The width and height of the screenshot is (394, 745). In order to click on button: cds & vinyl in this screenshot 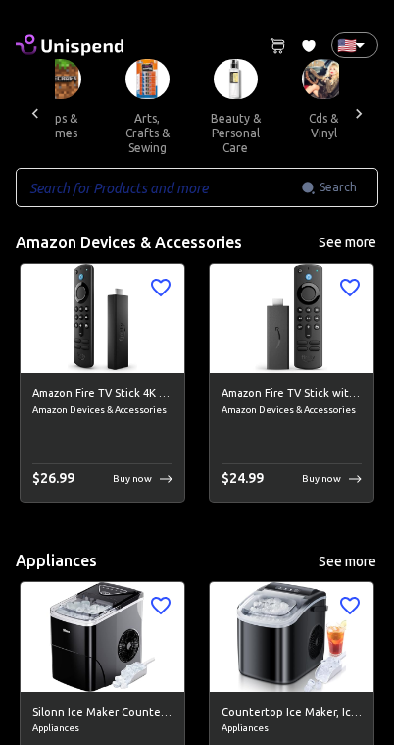, I will do `click(324, 126)`.